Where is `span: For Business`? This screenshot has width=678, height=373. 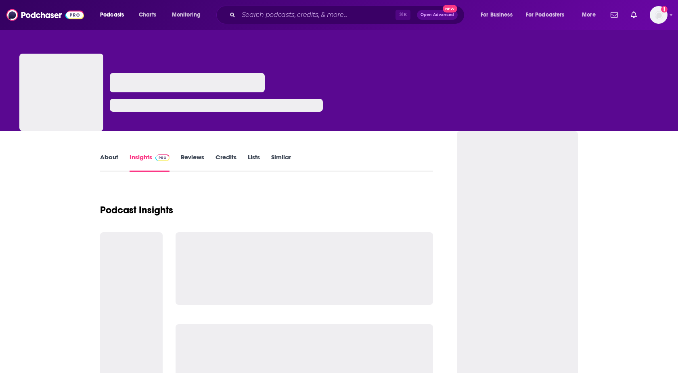 span: For Business is located at coordinates (496, 15).